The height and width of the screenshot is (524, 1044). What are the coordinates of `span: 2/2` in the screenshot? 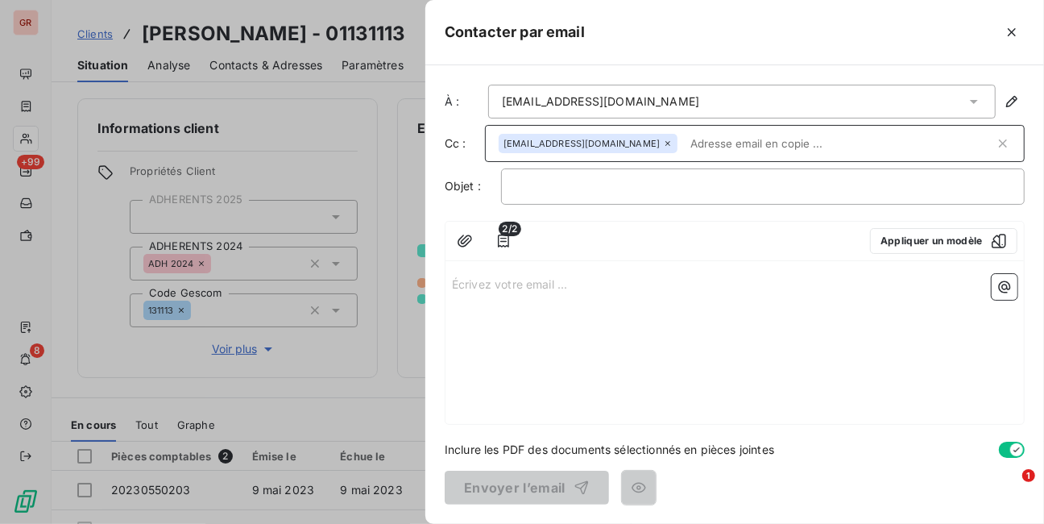 It's located at (510, 229).